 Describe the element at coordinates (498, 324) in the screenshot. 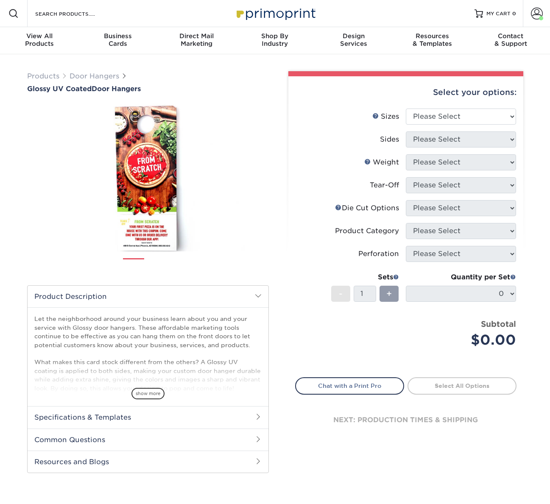

I see `strong: Subtotal` at that location.